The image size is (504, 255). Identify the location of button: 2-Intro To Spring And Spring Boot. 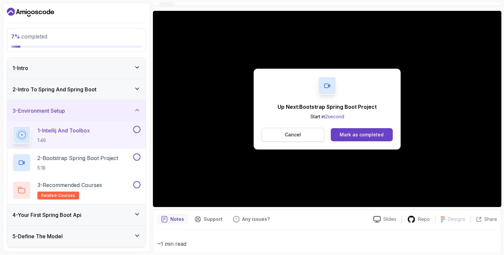
(76, 89).